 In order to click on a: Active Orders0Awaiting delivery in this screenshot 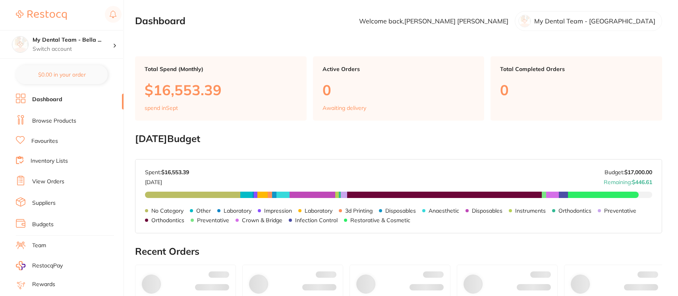, I will do `click(399, 89)`.